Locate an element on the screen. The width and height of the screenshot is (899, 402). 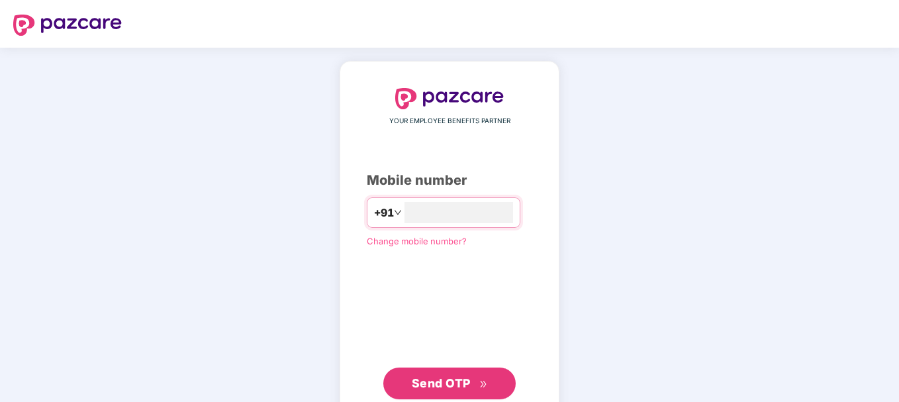
span: YOUR EMPLOYEE BENEFITS PARTNER is located at coordinates (450, 121).